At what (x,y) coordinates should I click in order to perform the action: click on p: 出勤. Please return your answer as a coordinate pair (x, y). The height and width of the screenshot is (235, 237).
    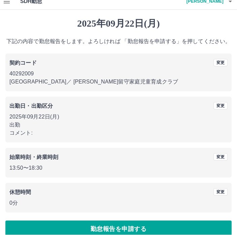
    Looking at the image, I should click on (118, 125).